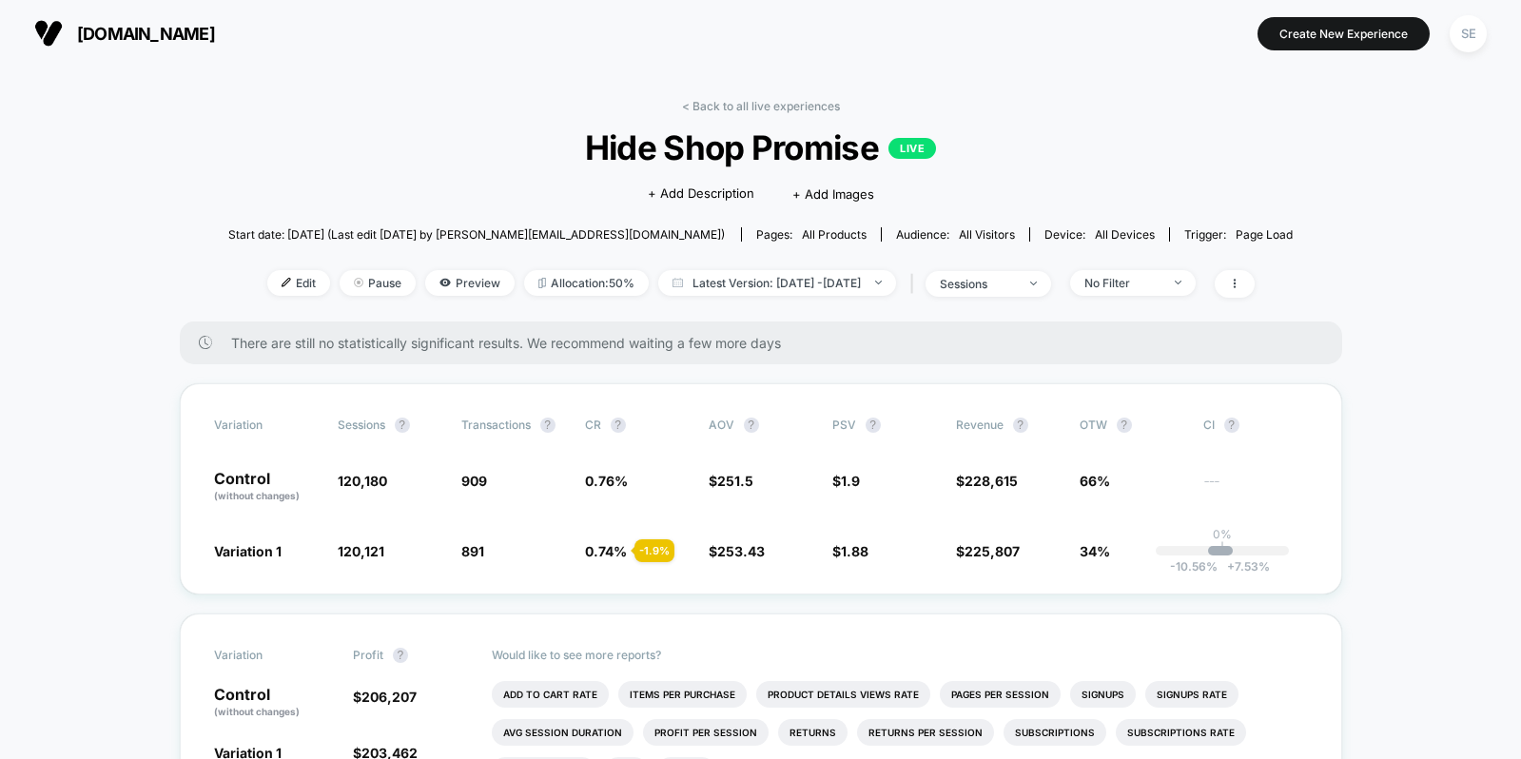  Describe the element at coordinates (368, 654) in the screenshot. I see `span: Profit` at that location.